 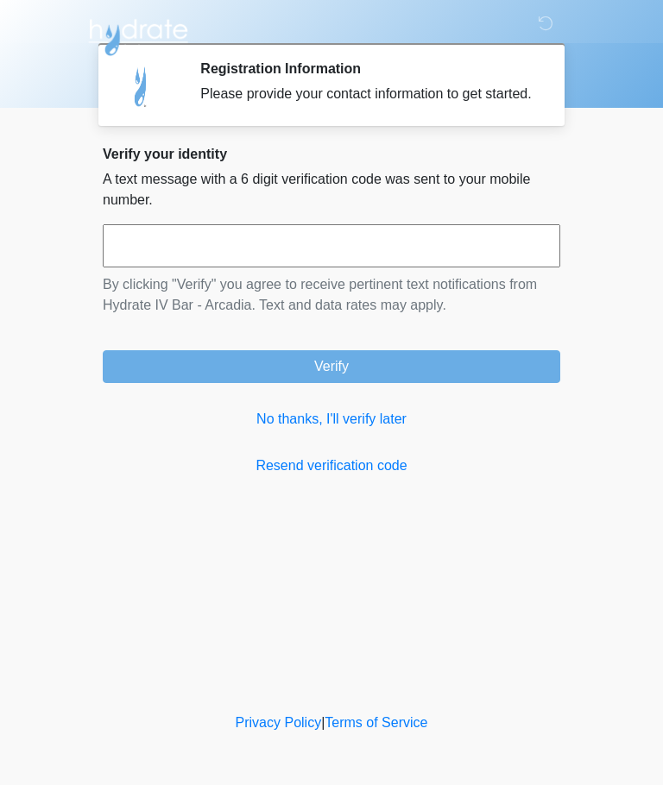 I want to click on div: Please provide your contact information to get started., so click(x=367, y=94).